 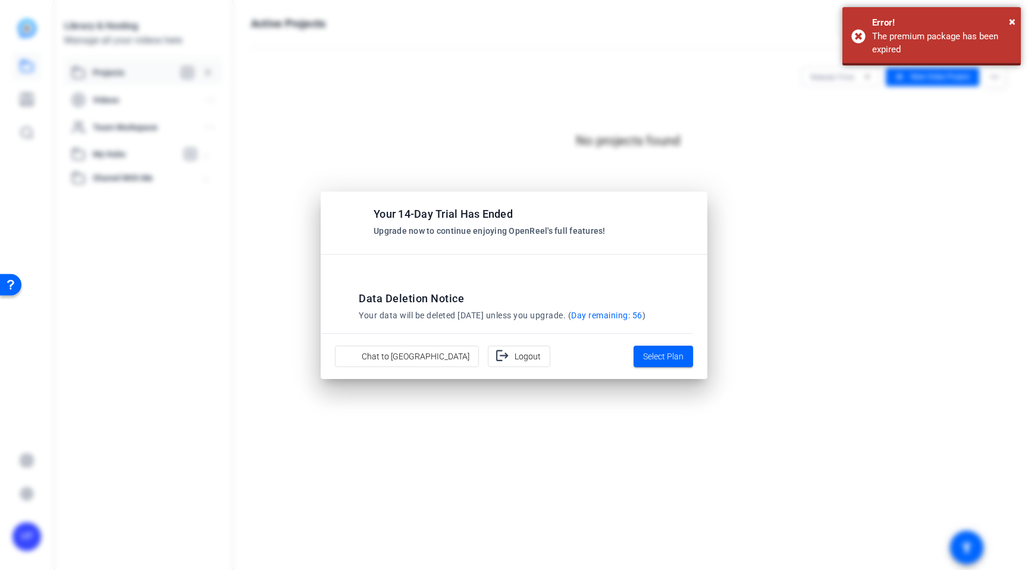 What do you see at coordinates (663, 356) in the screenshot?
I see `button: Select Plan` at bounding box center [663, 356].